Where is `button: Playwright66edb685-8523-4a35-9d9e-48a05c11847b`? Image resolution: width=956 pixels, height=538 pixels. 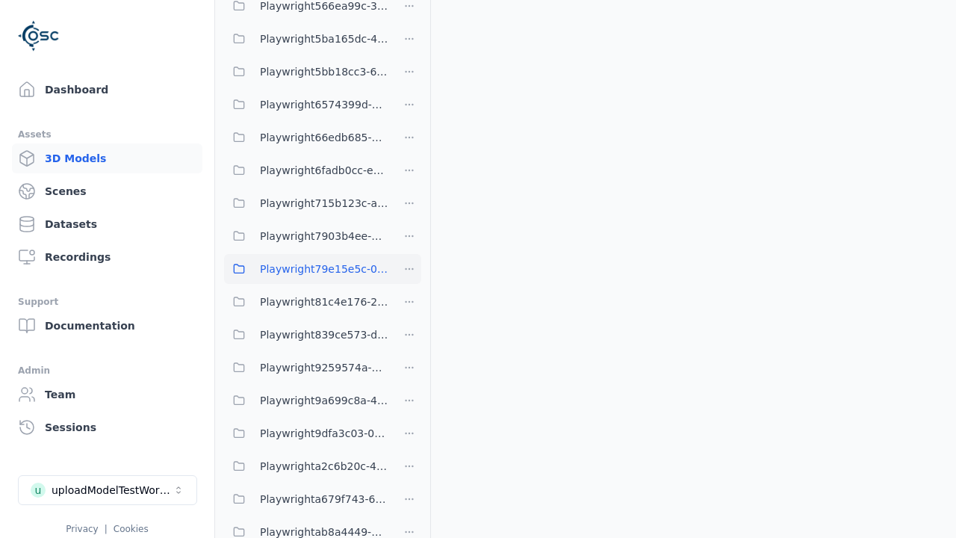
button: Playwright66edb685-8523-4a35-9d9e-48a05c11847b is located at coordinates (306, 137).